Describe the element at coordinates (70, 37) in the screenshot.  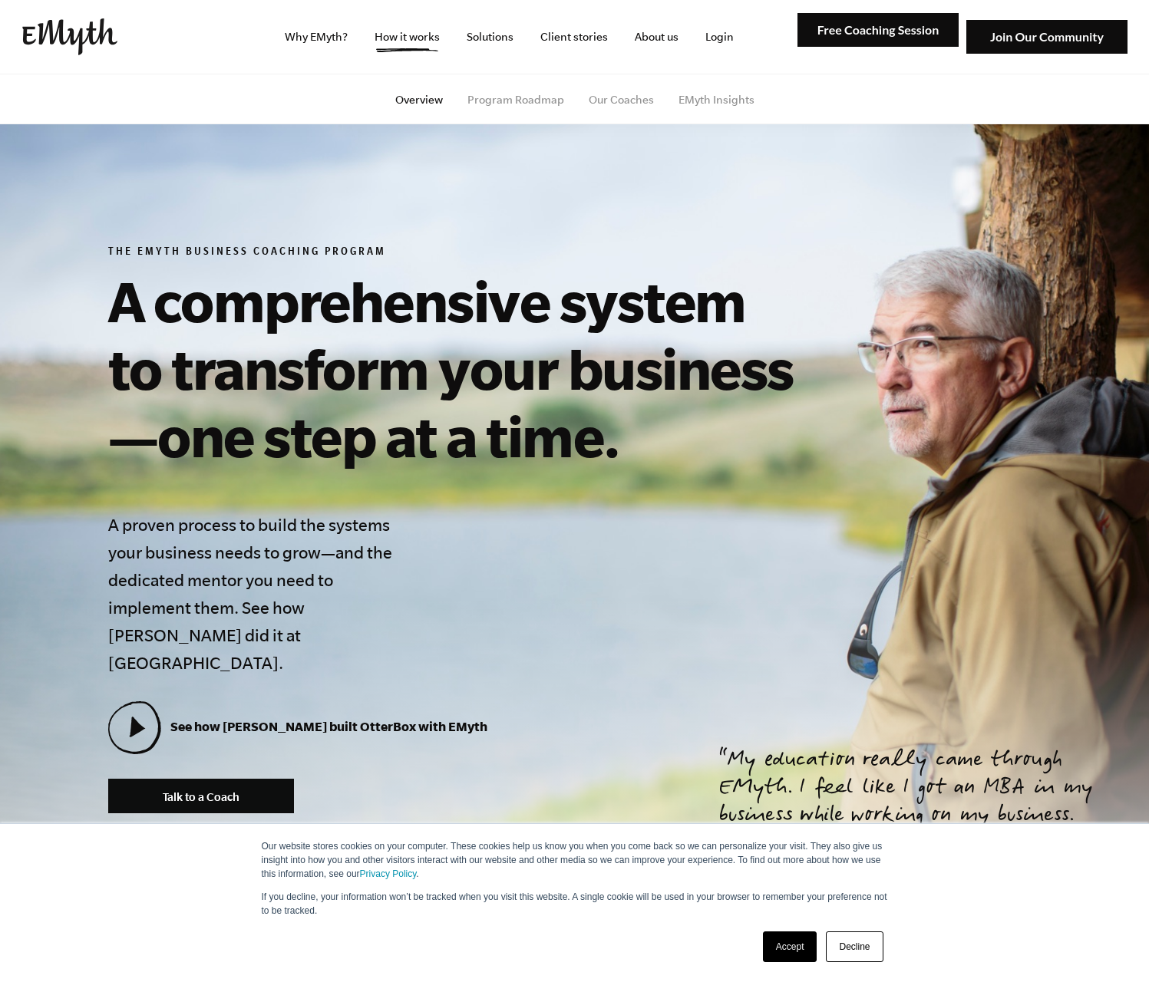
I see `img: EMyth` at that location.